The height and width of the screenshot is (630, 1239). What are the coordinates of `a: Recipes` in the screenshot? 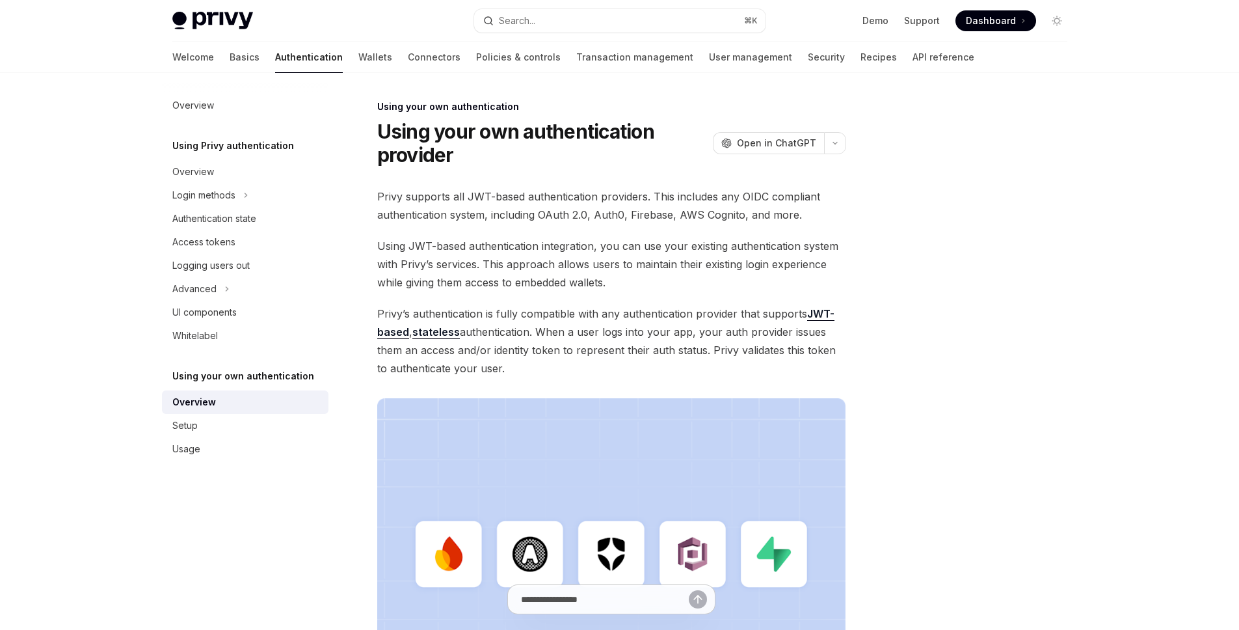 It's located at (879, 57).